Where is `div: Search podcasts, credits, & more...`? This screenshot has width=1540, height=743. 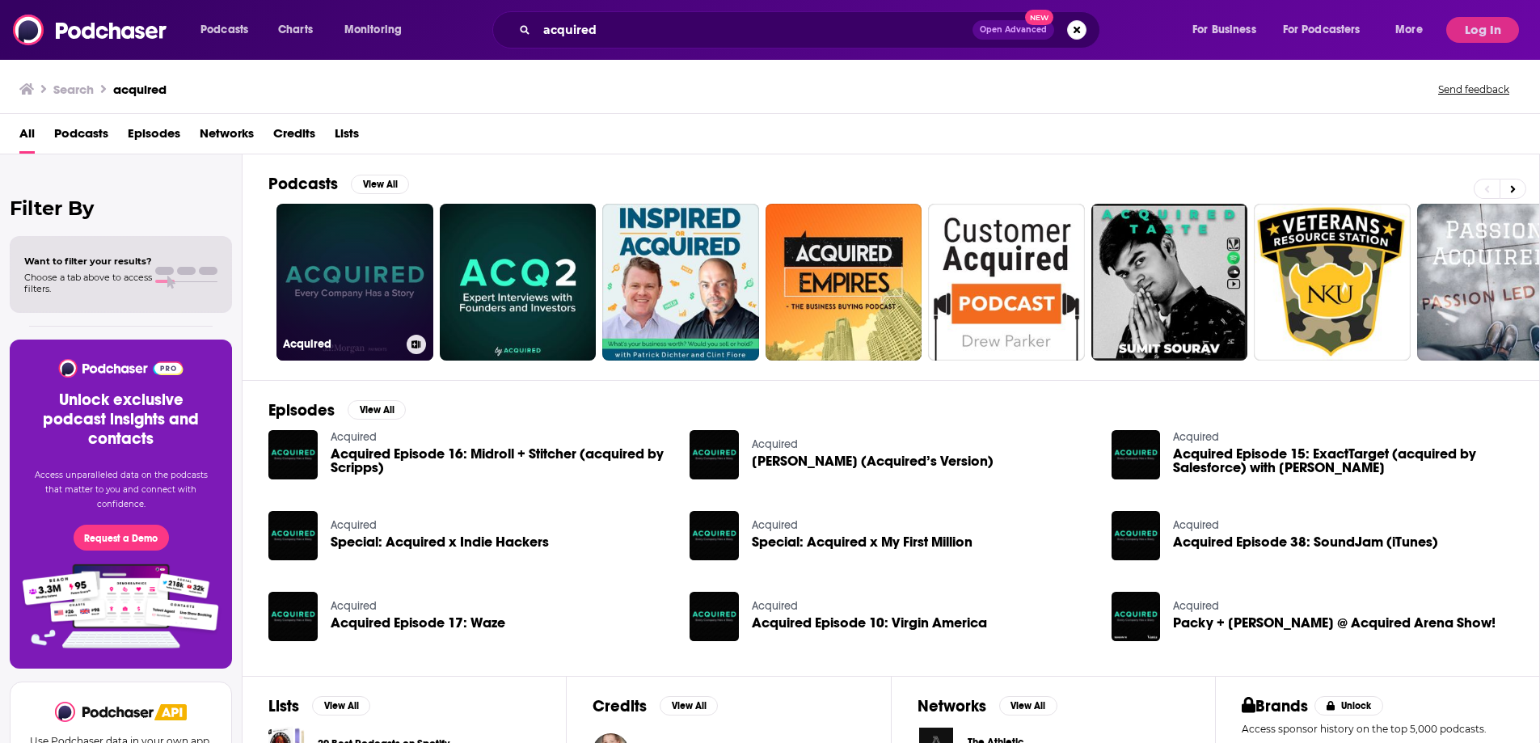
div: Search podcasts, credits, & more... is located at coordinates (812, 30).